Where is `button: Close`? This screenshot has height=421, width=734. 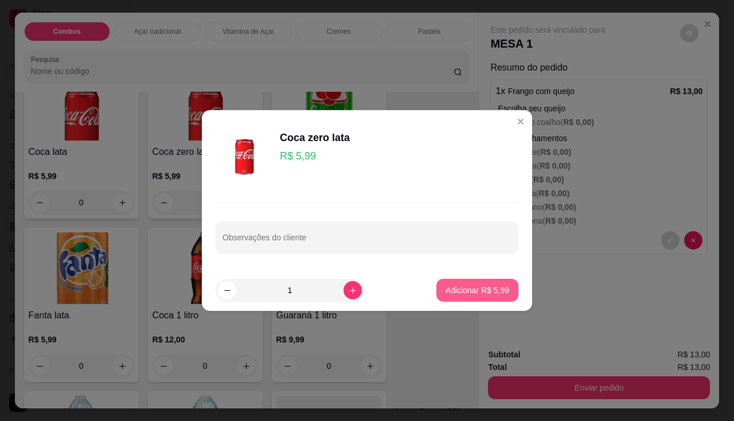 button: Close is located at coordinates (521, 122).